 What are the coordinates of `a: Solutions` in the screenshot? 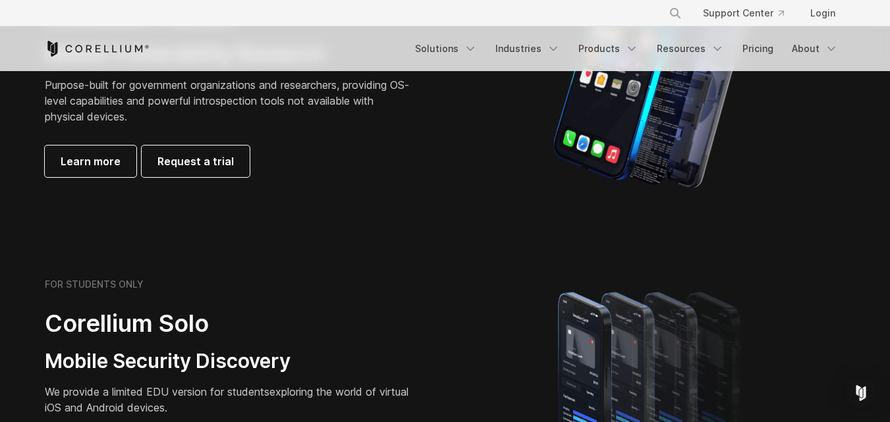 It's located at (446, 49).